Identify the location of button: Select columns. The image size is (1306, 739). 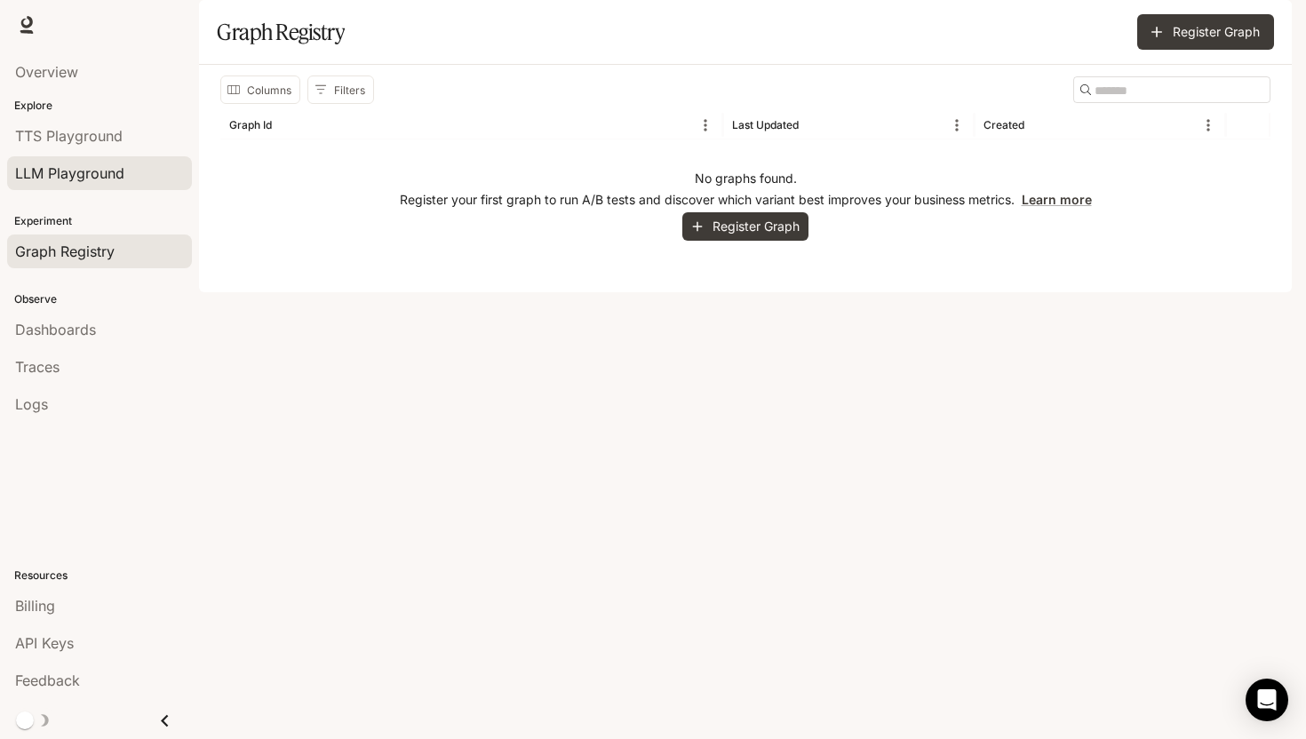
(260, 90).